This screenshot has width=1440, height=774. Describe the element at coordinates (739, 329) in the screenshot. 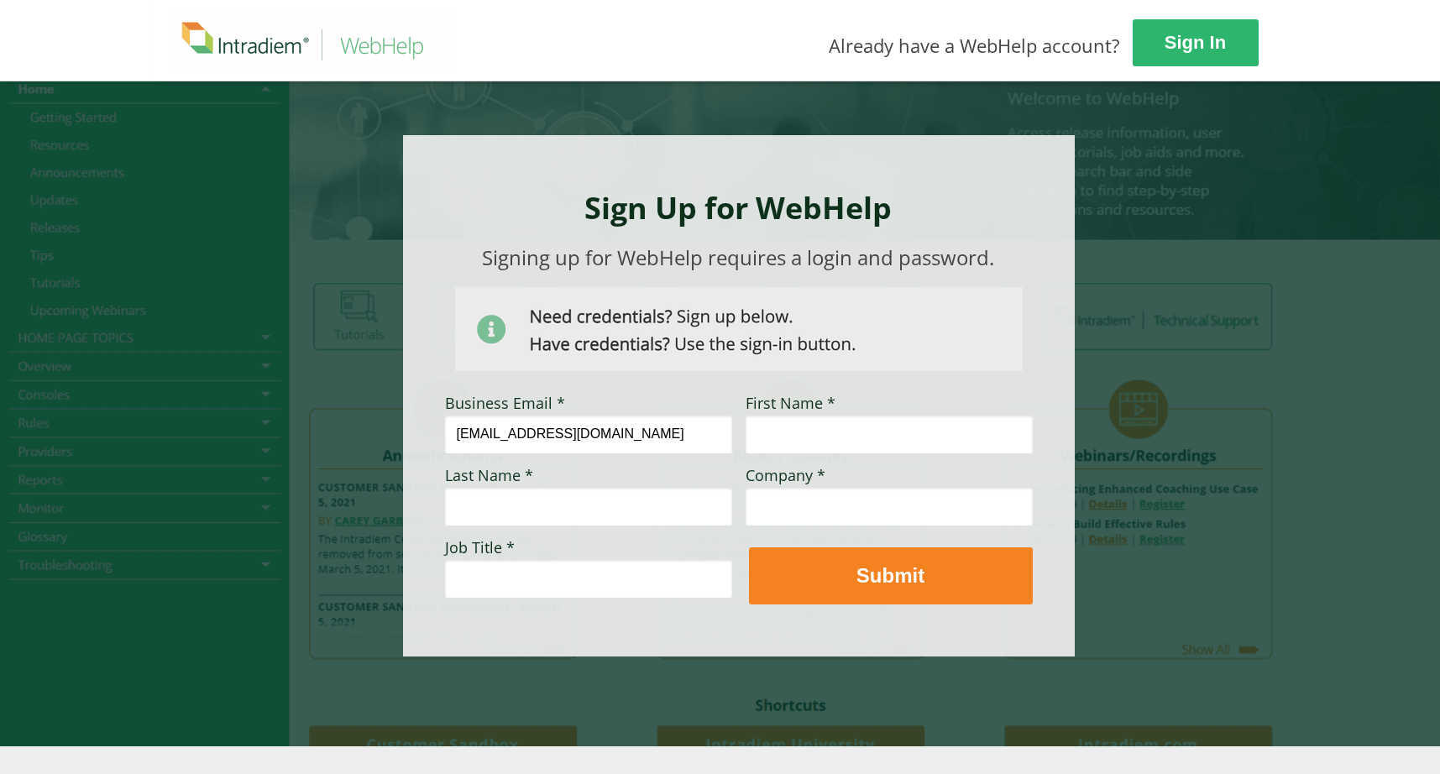

I see `img: Need Credentials? Sign up below. Have Credentials? Use the sign-in button.` at that location.